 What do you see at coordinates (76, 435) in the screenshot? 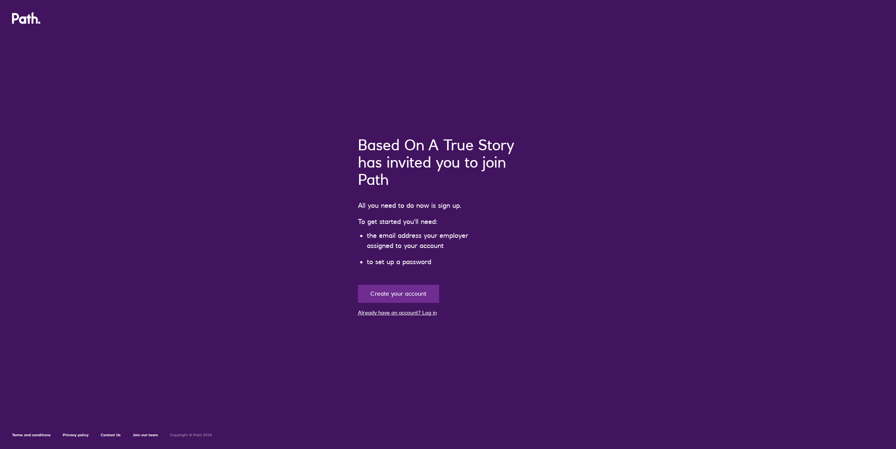
I see `a: Privacy policy` at bounding box center [76, 435].